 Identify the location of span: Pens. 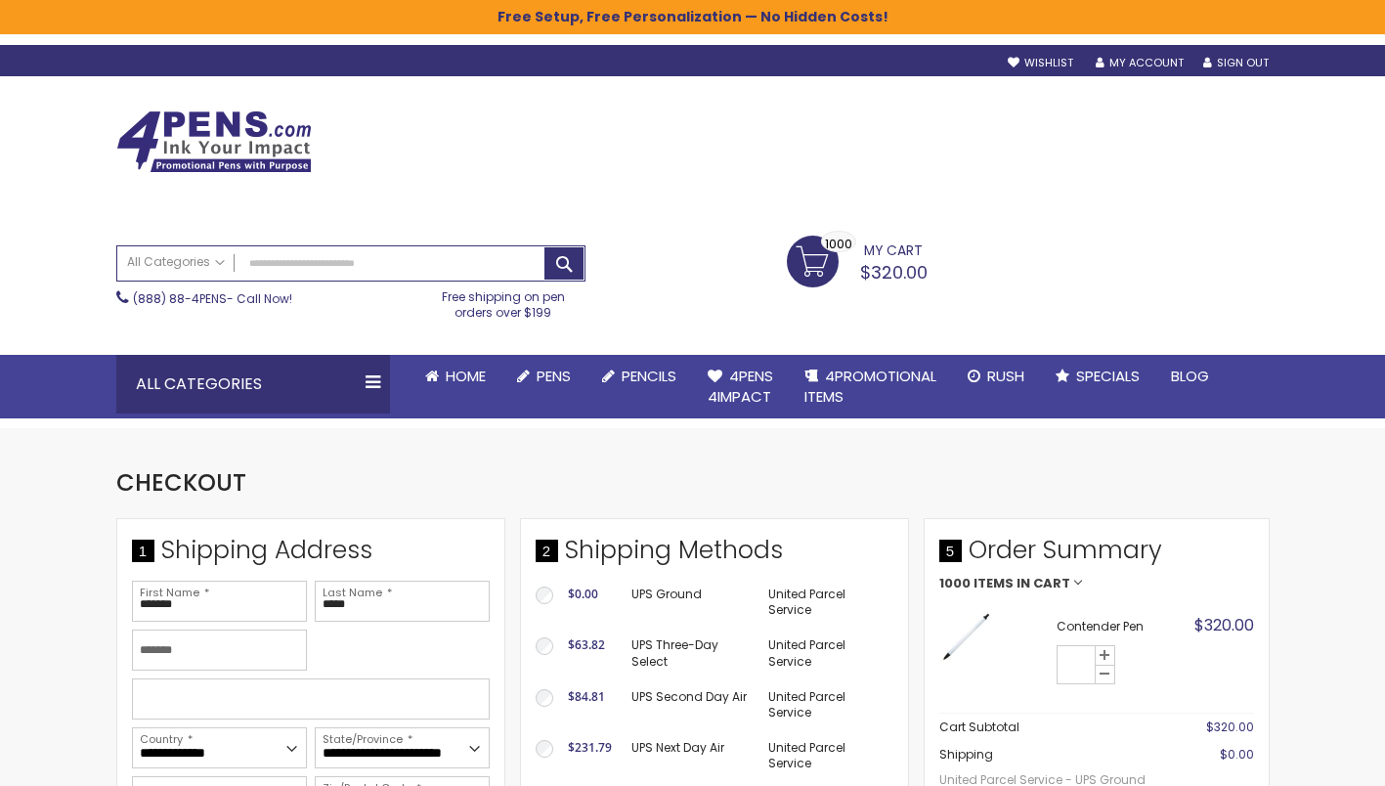
(553, 375).